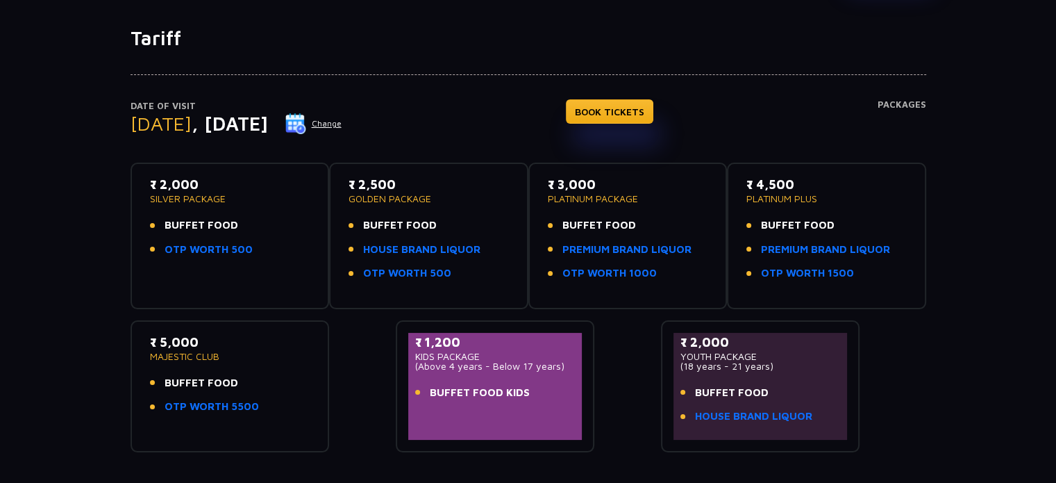  I want to click on p: Date of Visit, so click(236, 106).